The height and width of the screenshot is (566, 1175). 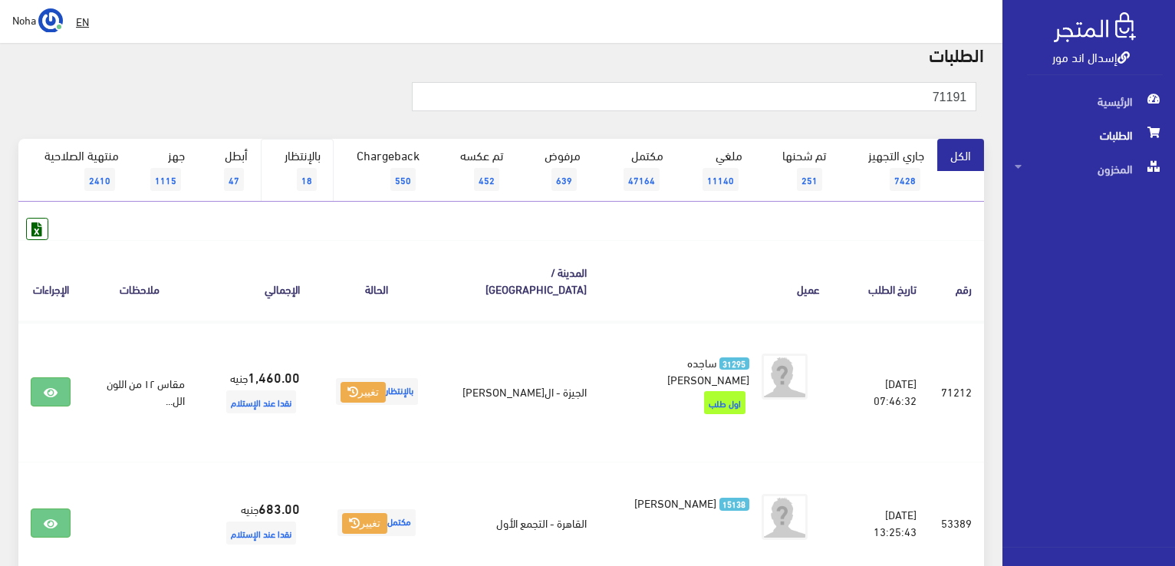 What do you see at coordinates (956, 280) in the screenshot?
I see `th: رقم` at bounding box center [956, 280].